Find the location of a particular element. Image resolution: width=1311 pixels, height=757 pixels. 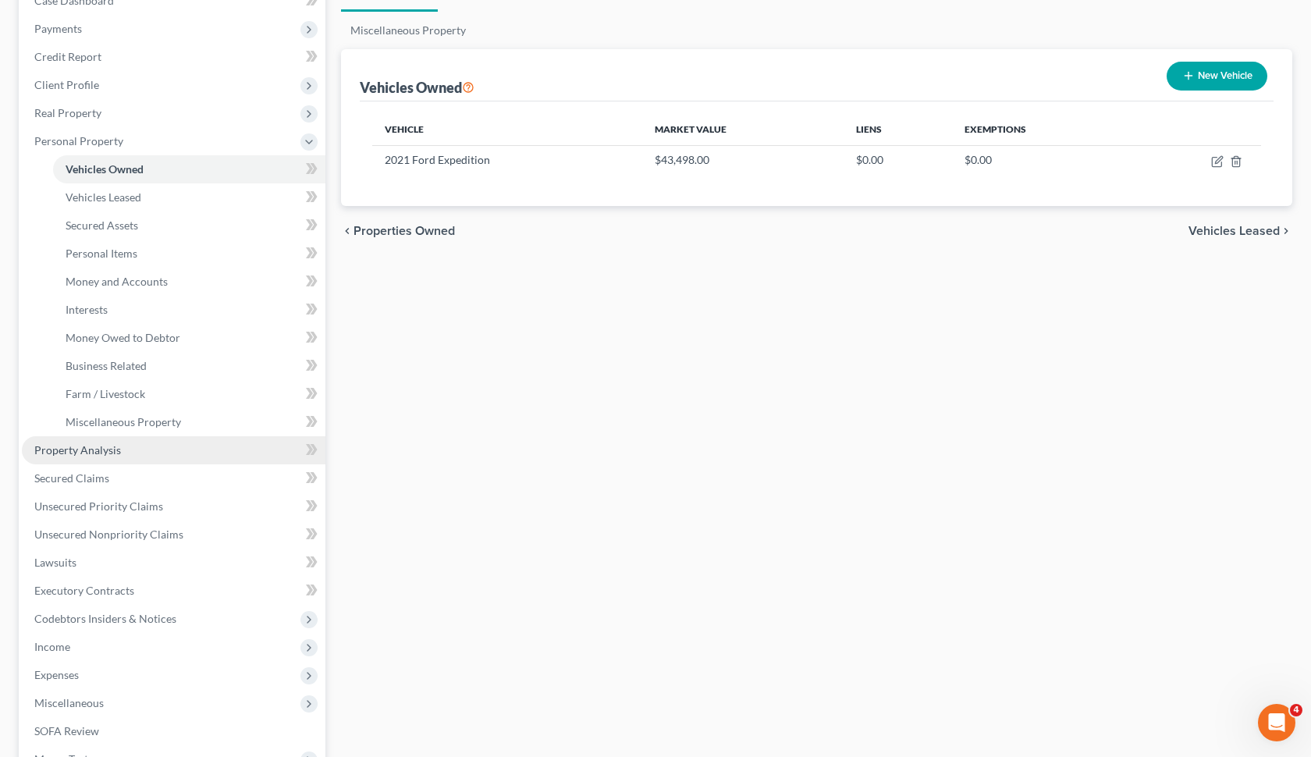

button: chevron_left Properties Owned is located at coordinates (398, 231).